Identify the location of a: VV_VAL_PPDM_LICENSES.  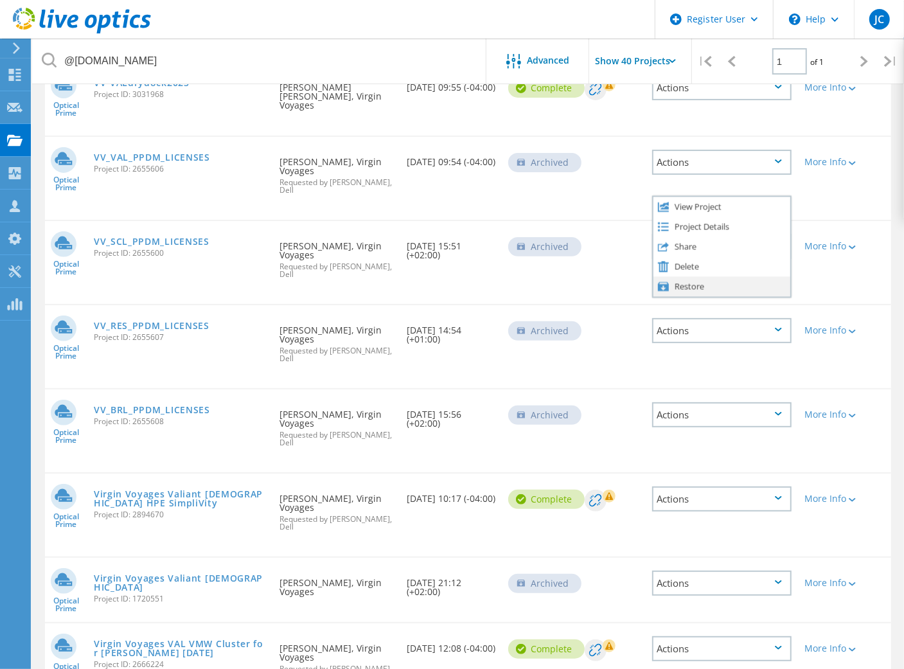
(152, 157).